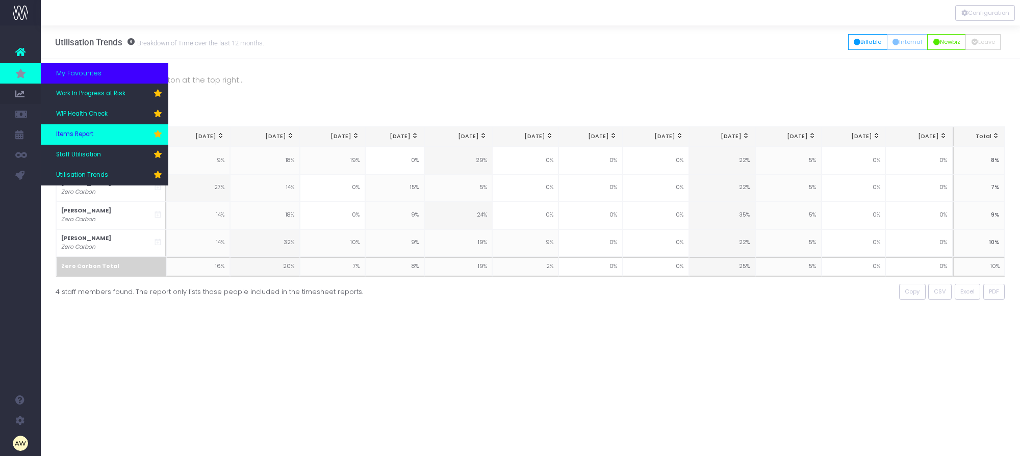 This screenshot has width=1020, height=456. I want to click on span: Utilisation Trends, so click(82, 175).